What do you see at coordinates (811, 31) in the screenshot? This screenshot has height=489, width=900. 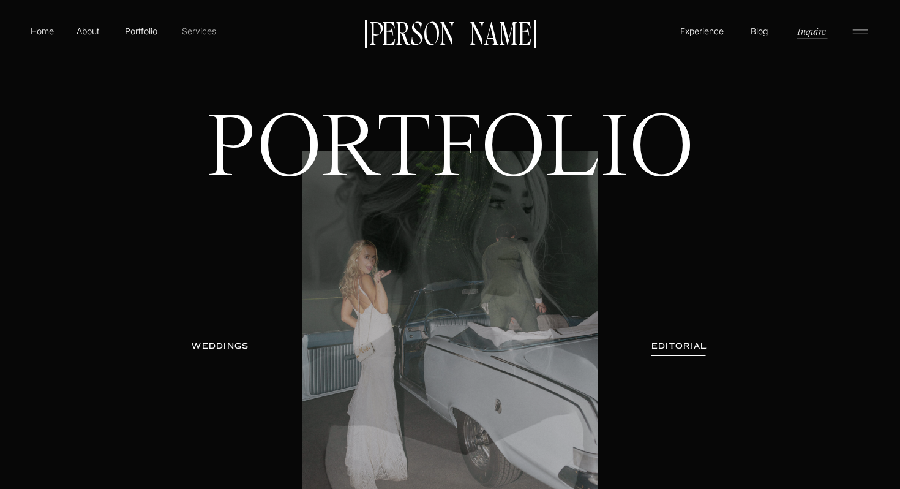 I see `p: Inquire` at bounding box center [811, 31].